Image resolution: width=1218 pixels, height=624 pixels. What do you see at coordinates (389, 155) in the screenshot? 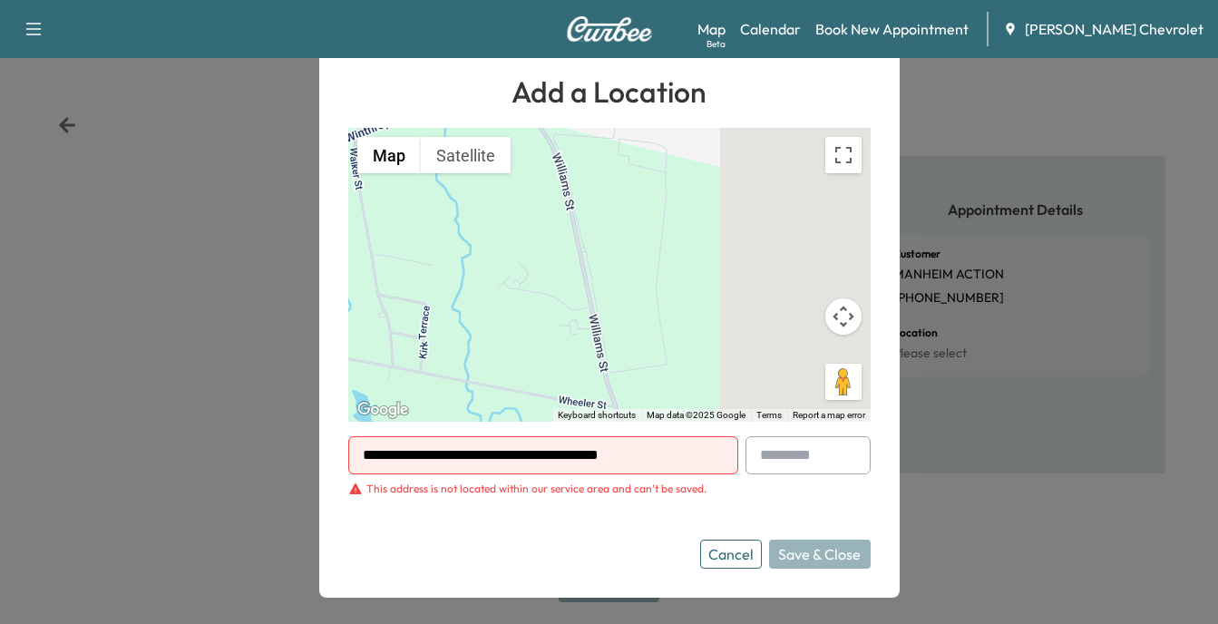
I see `button: Show street map` at bounding box center [389, 155].